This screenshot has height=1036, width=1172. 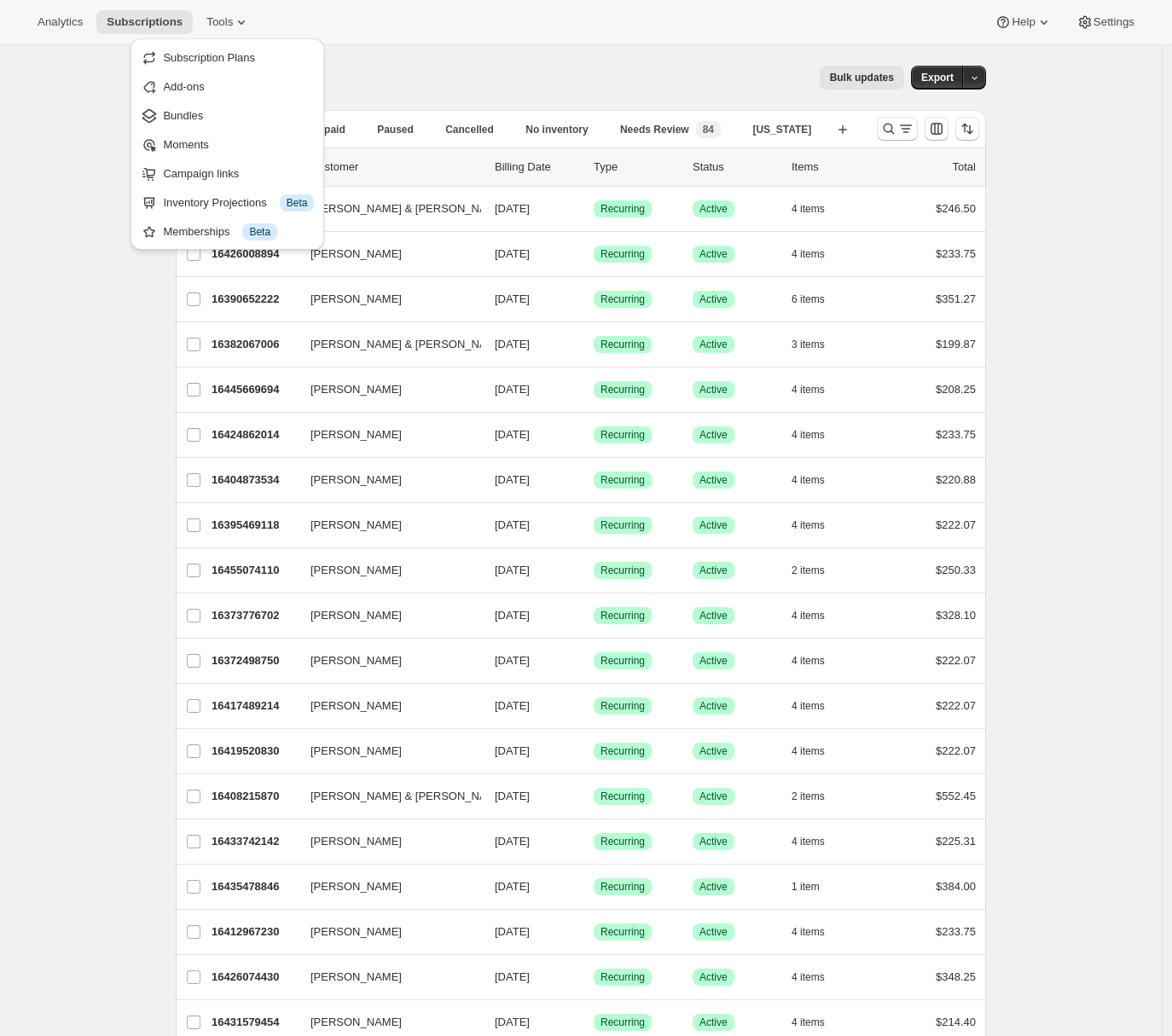 I want to click on button: Subscription Plans, so click(x=227, y=57).